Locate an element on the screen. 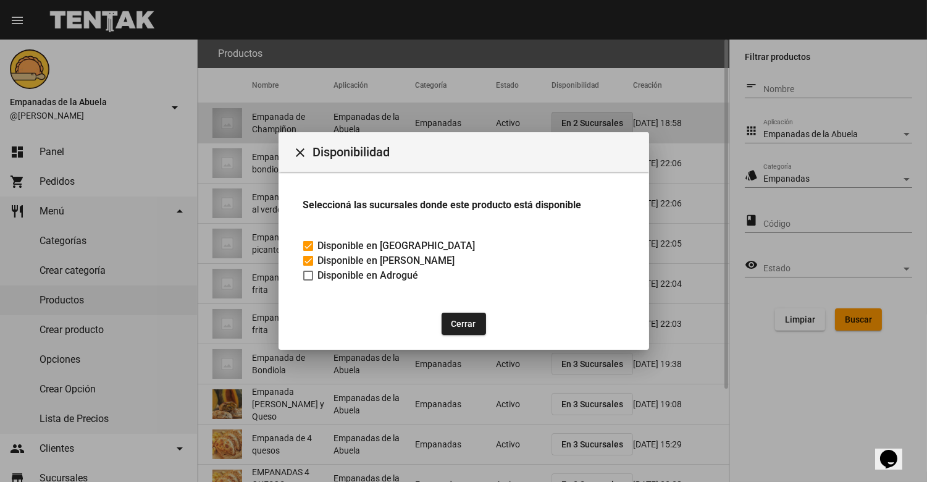 Image resolution: width=927 pixels, height=482 pixels. h3: Seleccioná las sucursales donde este producto está disponible is located at coordinates (464, 205).